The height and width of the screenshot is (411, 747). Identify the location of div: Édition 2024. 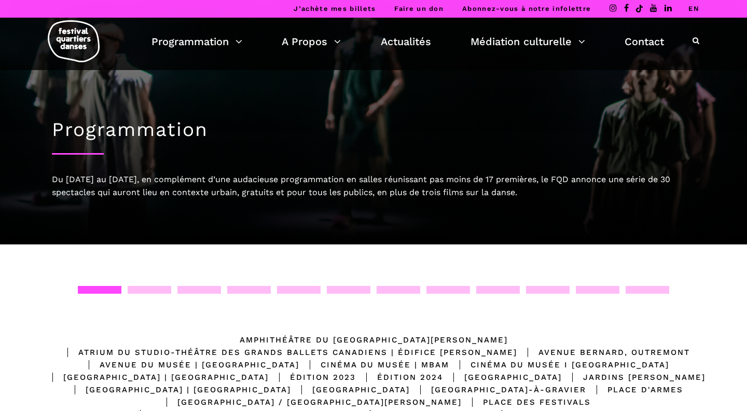
(400, 377).